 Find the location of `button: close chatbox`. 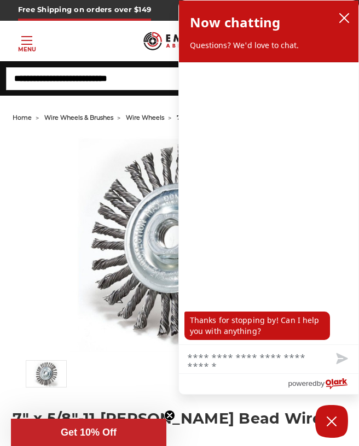

button: close chatbox is located at coordinates (344, 18).